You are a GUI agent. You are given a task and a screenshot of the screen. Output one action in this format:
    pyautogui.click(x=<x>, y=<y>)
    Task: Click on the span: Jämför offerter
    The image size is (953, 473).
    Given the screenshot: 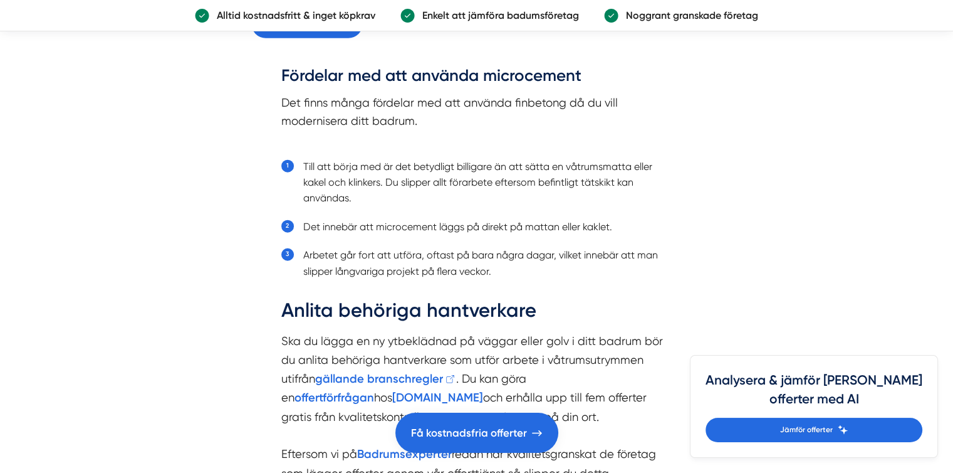 What is the action you would take?
    pyautogui.click(x=807, y=429)
    